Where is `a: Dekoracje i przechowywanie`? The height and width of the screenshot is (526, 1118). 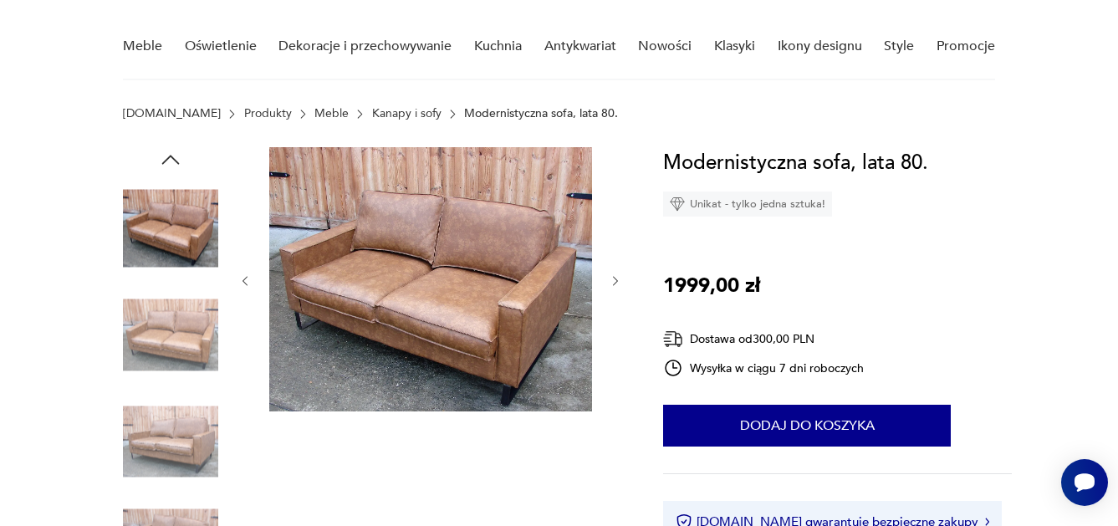 a: Dekoracje i przechowywanie is located at coordinates (365, 46).